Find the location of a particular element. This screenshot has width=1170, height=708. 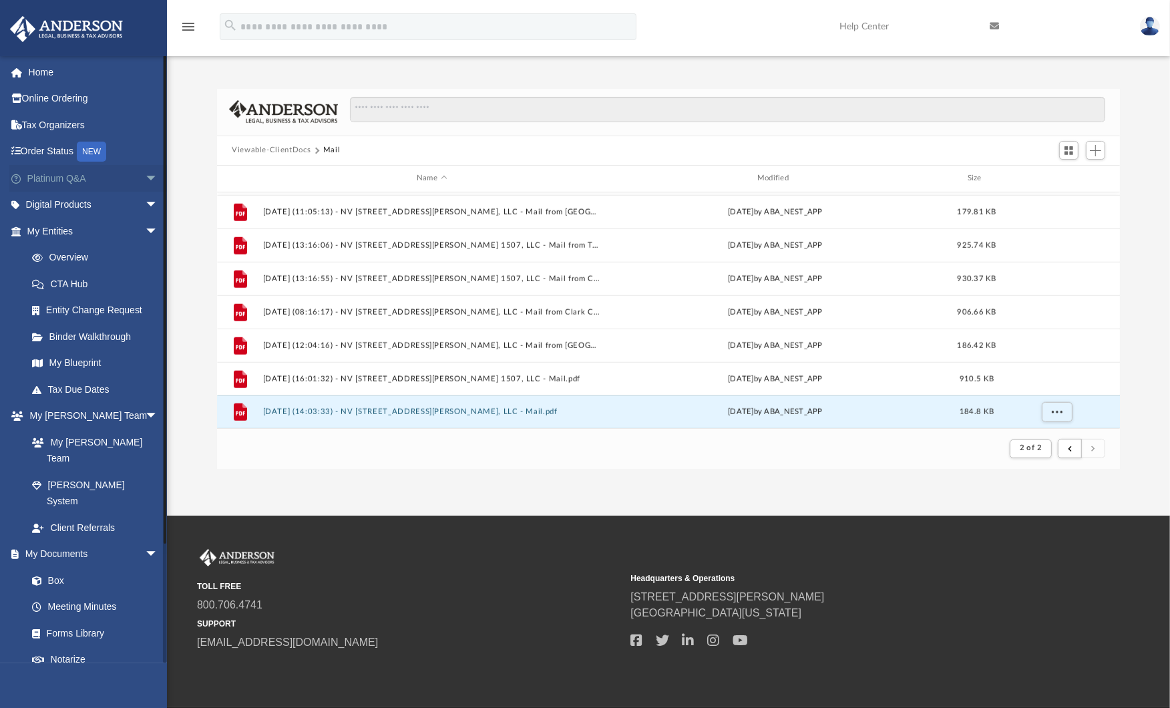

a: Entity Change Request is located at coordinates (98, 311).